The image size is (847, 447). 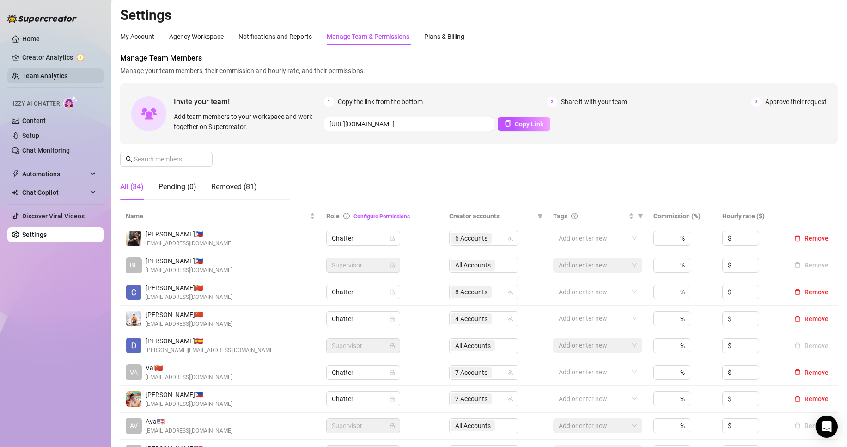 What do you see at coordinates (796, 102) in the screenshot?
I see `span: Approve their request` at bounding box center [796, 102].